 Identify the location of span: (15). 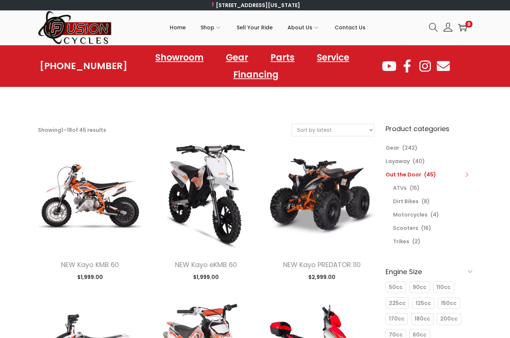
(415, 188).